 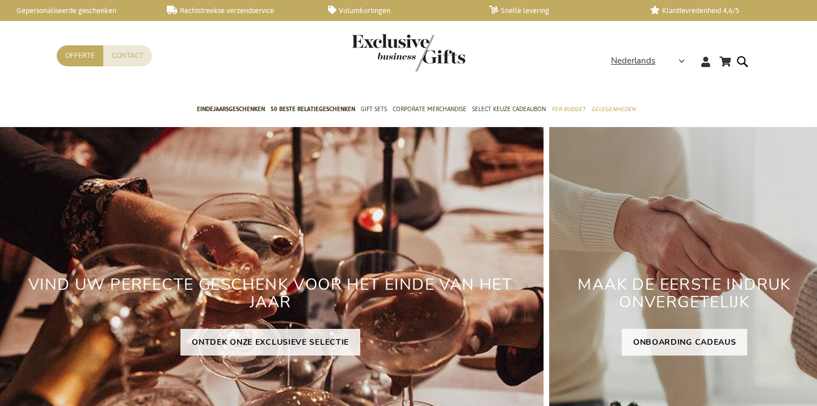 I want to click on span: Corporate Merchandise, so click(x=429, y=109).